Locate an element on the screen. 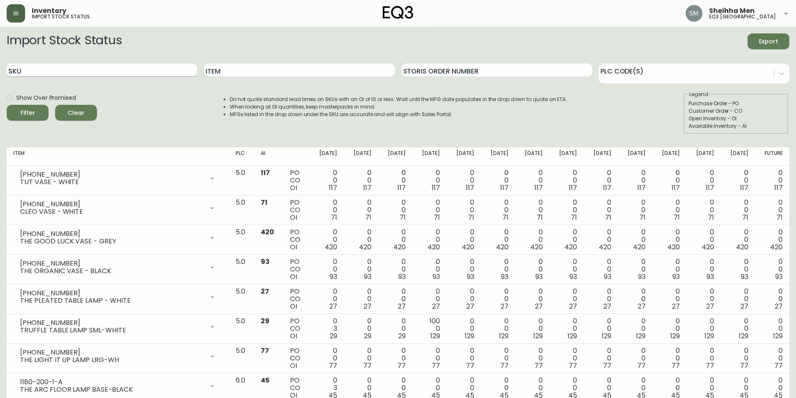 Image resolution: width=796 pixels, height=398 pixels. span: Export is located at coordinates (768, 41).